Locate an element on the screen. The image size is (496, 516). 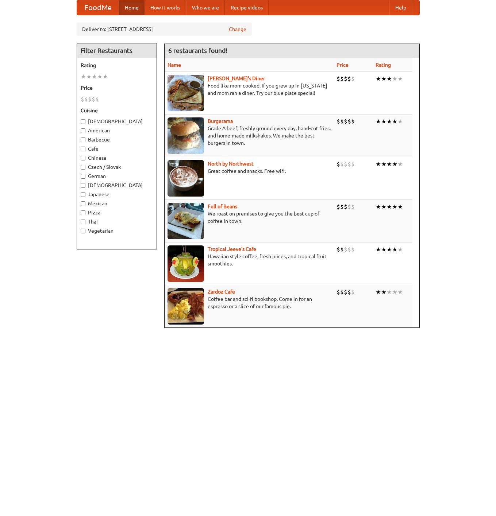
b: Burgerama is located at coordinates (220, 121).